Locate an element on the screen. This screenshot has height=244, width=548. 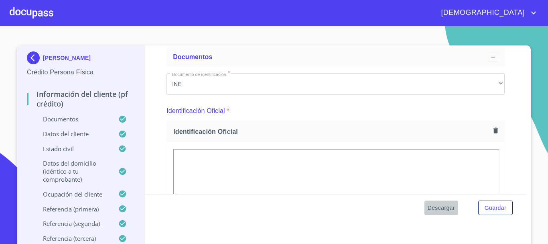
p: Ocupación del Cliente is located at coordinates (73, 194).